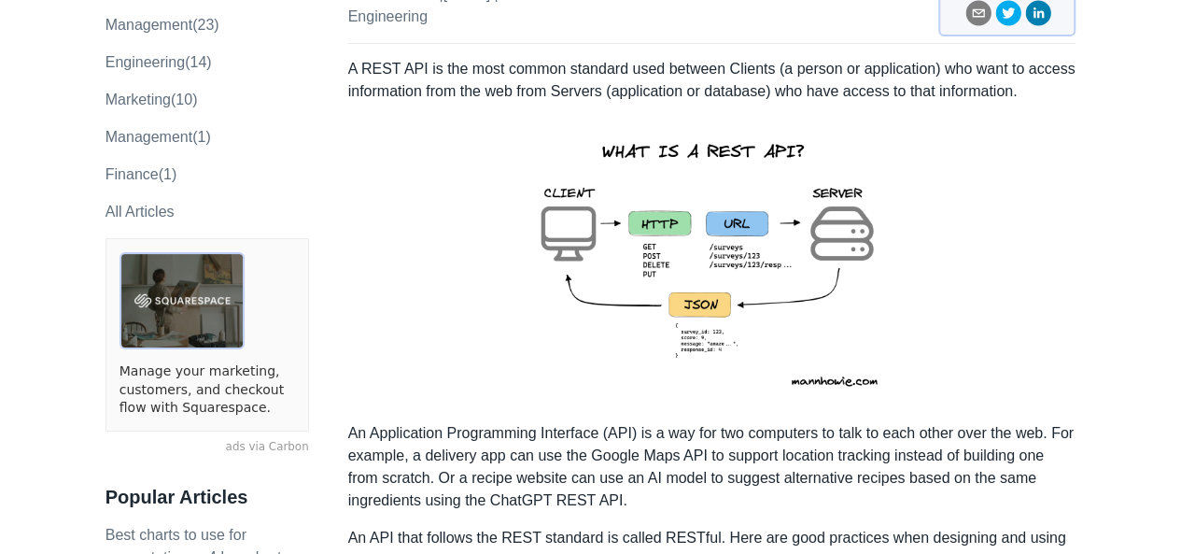 This screenshot has height=554, width=1181. Describe the element at coordinates (713, 467) in the screenshot. I see `p: An Application Programming Interface (API) is a way for two computers to talk to each other over ...` at that location.